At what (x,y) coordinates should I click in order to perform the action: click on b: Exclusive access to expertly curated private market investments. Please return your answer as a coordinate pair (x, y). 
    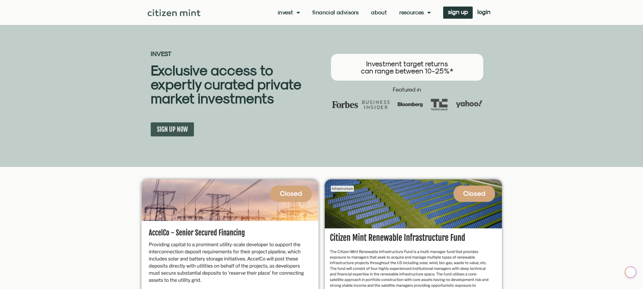
    Looking at the image, I should click on (226, 84).